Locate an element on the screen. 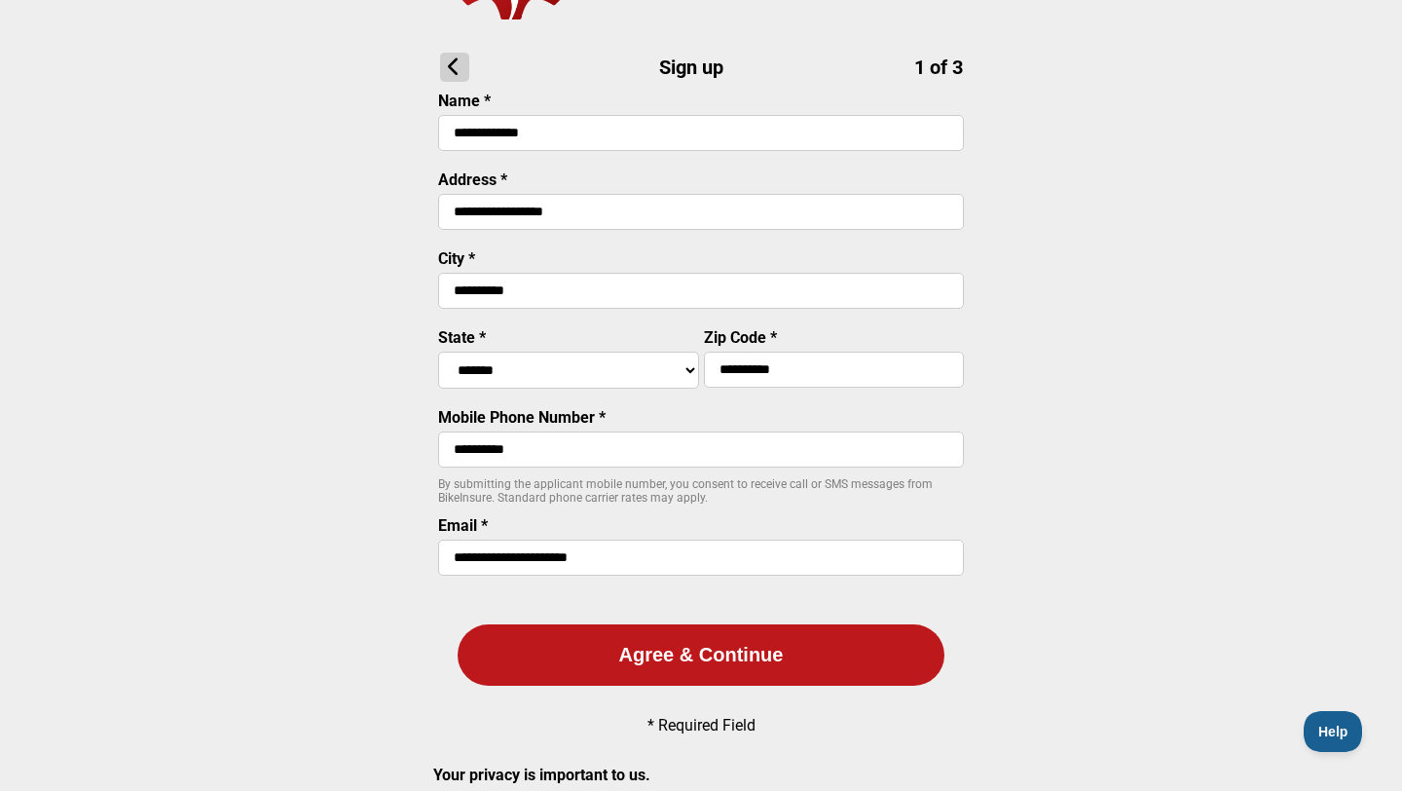 The width and height of the screenshot is (1402, 791). label: Email * is located at coordinates (463, 525).